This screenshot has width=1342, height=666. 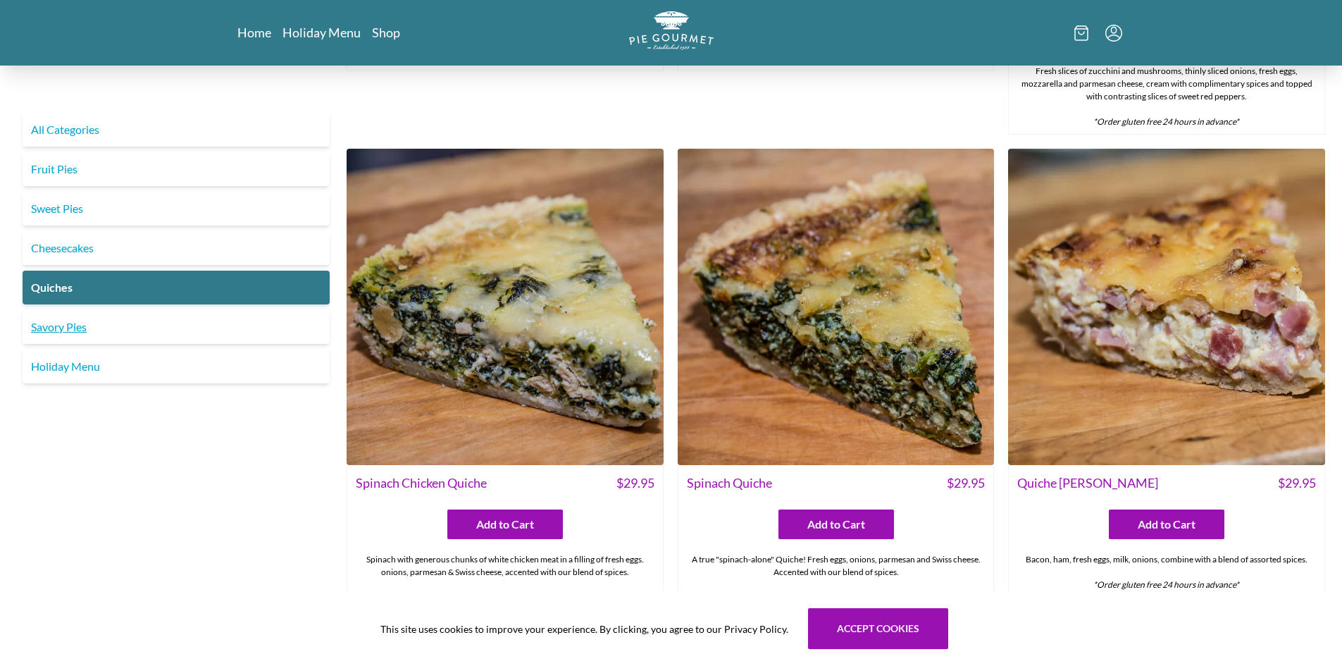 I want to click on a: Cheesecakes, so click(x=176, y=248).